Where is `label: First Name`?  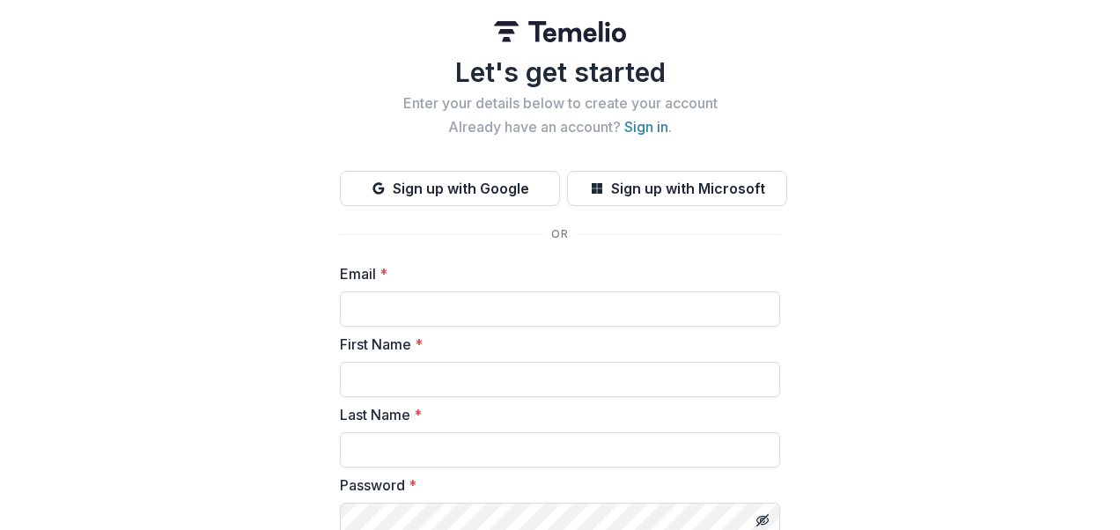
label: First Name is located at coordinates (555, 344).